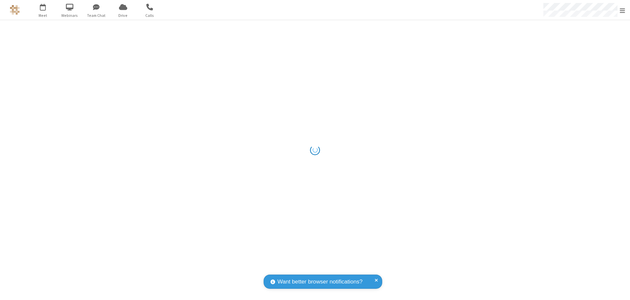  What do you see at coordinates (43, 15) in the screenshot?
I see `span: Meet` at bounding box center [43, 15].